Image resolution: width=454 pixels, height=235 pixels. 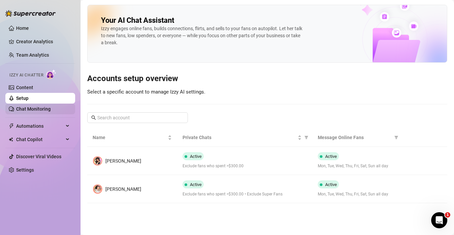 What do you see at coordinates (138, 118) in the screenshot?
I see `input: Search account` at bounding box center [138, 118].